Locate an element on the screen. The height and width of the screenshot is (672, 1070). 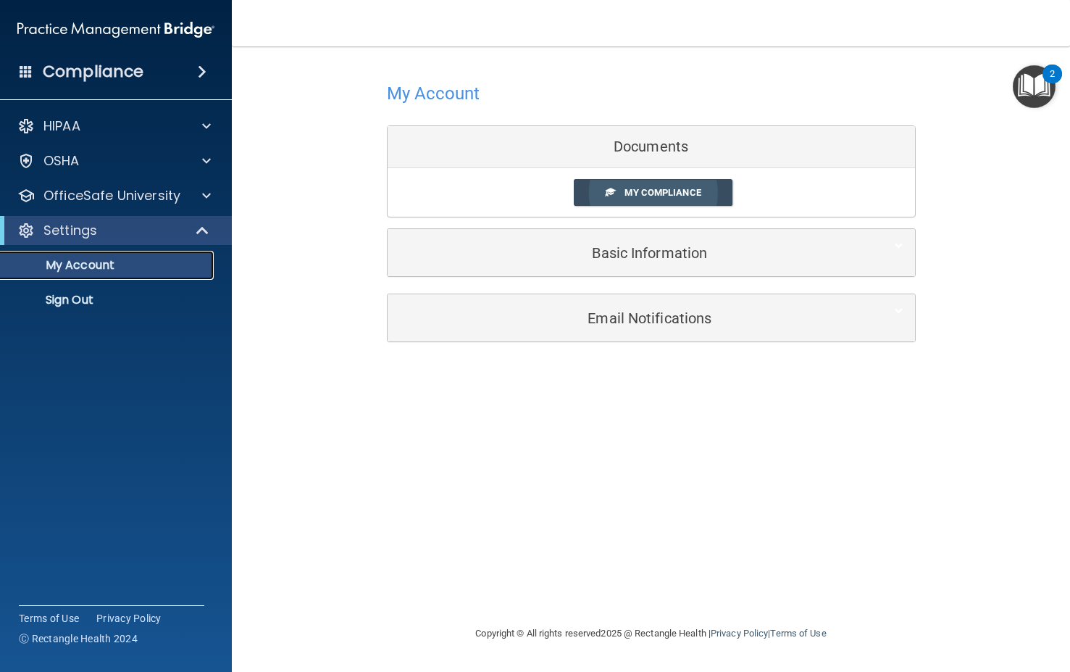
h4: My Account is located at coordinates (433, 93).